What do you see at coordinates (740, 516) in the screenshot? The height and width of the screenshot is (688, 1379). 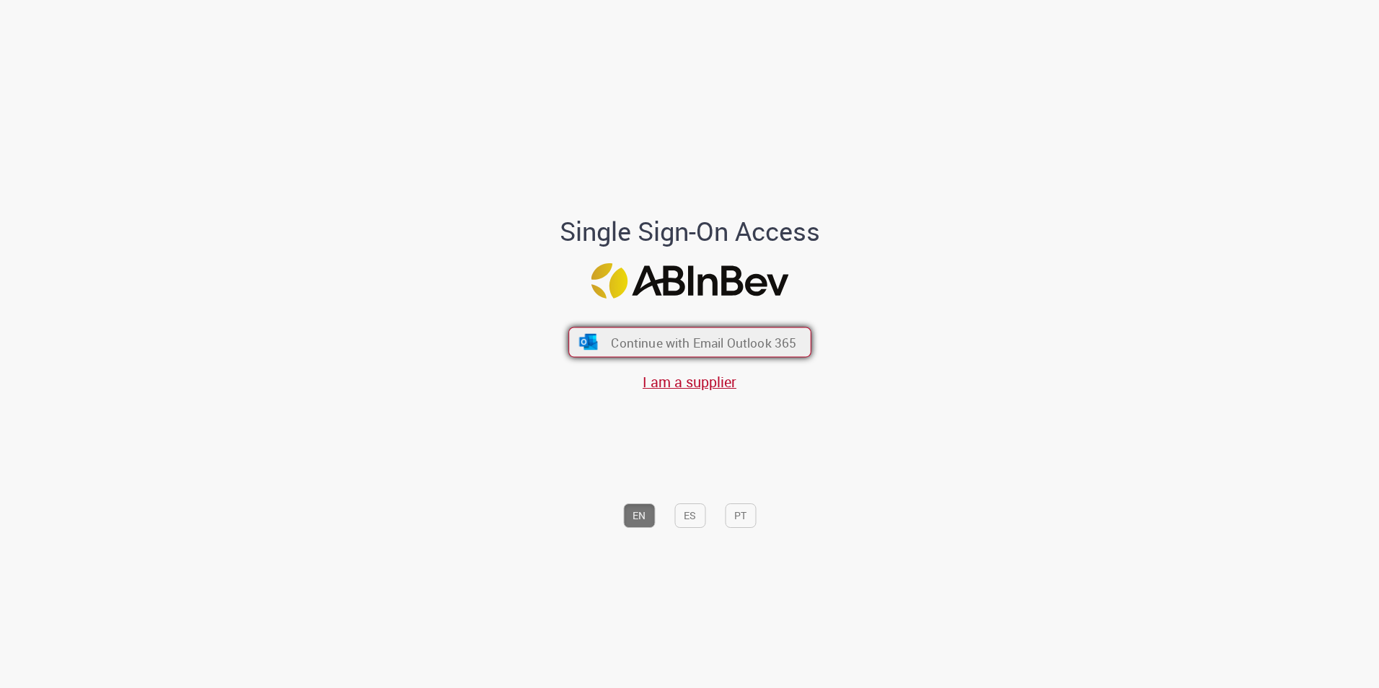 I see `button: PT` at bounding box center [740, 516].